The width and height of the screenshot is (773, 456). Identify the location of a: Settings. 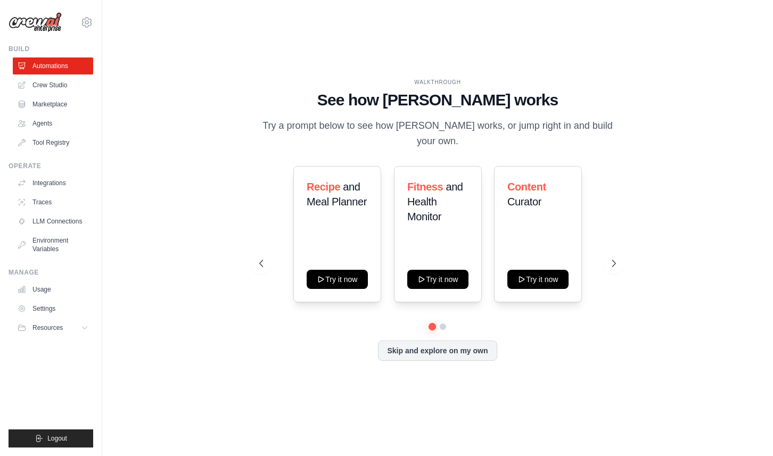
(53, 309).